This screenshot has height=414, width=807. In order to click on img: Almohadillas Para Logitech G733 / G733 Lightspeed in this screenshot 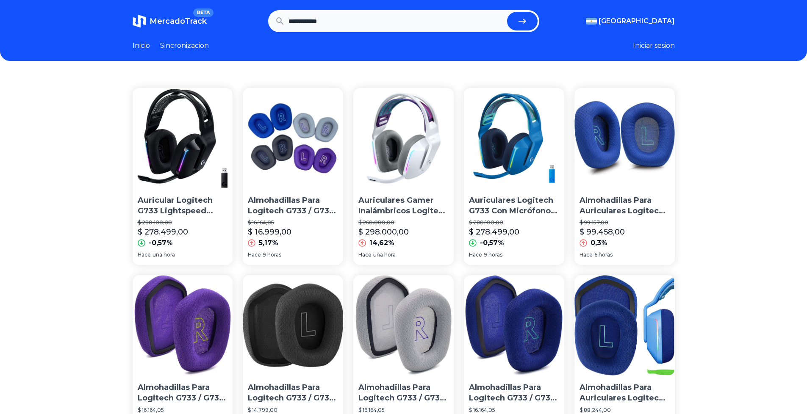, I will do `click(293, 138)`.